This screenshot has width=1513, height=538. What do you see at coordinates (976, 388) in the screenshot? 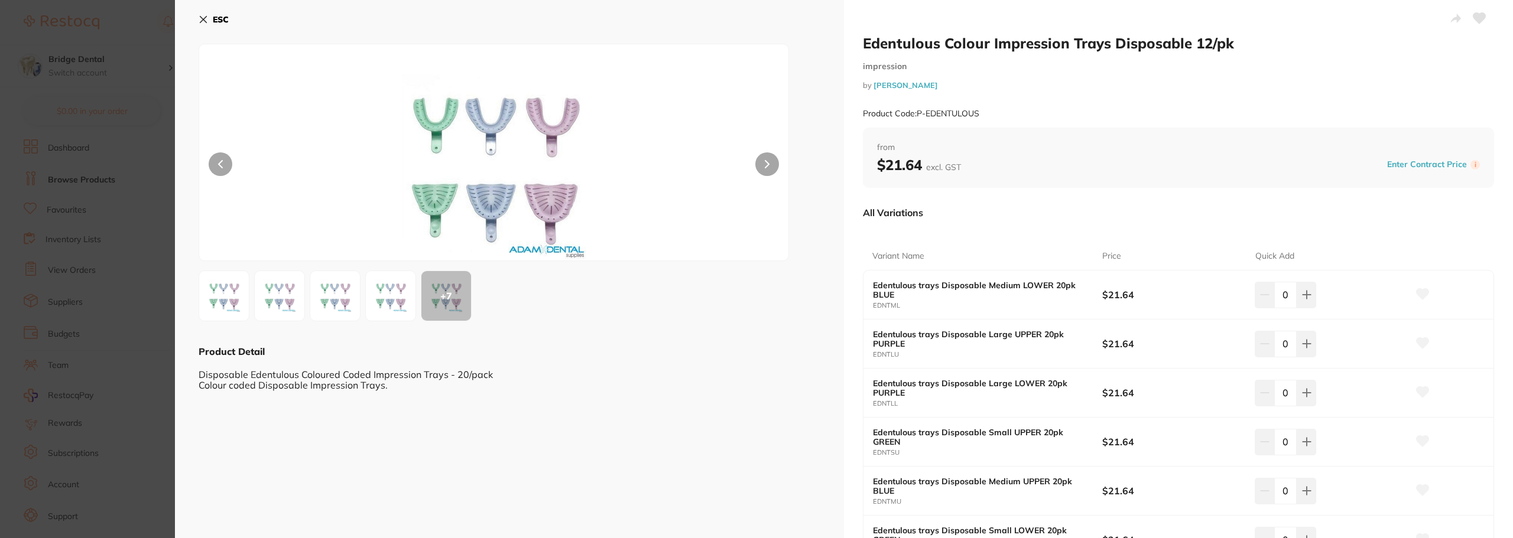
I see `b: Edentulous trays Disposable Large LOWER 20pk PURPLE` at bounding box center [976, 388].